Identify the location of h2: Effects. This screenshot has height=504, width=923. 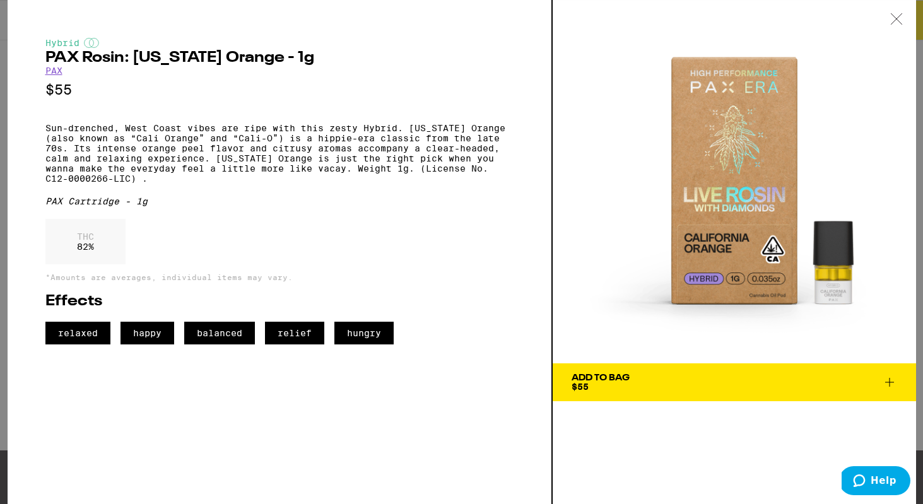
(279, 302).